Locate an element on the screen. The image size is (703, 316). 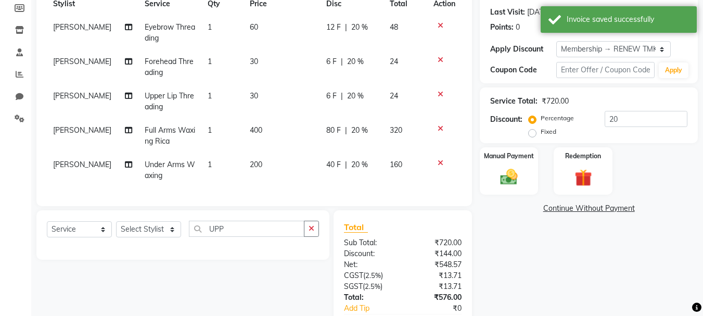
img: _cash.svg is located at coordinates (509, 177).